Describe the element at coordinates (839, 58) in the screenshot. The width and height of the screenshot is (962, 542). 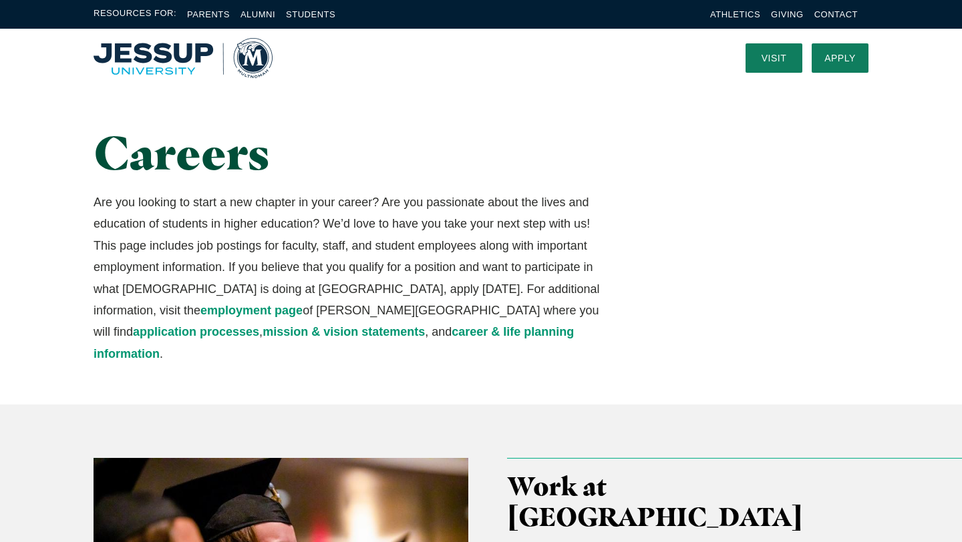
I see `a: Apply` at that location.